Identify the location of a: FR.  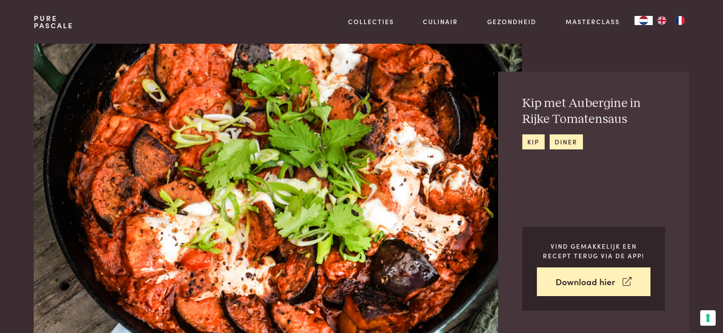
(680, 21).